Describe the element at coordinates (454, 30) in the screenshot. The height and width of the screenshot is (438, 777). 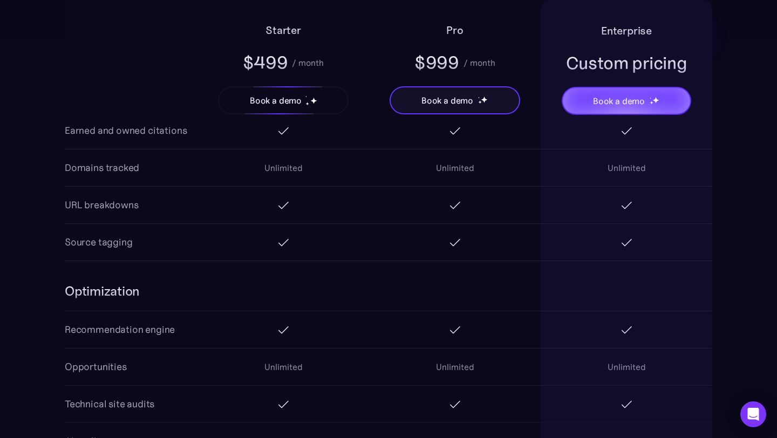
I see `h2: Pro` at that location.